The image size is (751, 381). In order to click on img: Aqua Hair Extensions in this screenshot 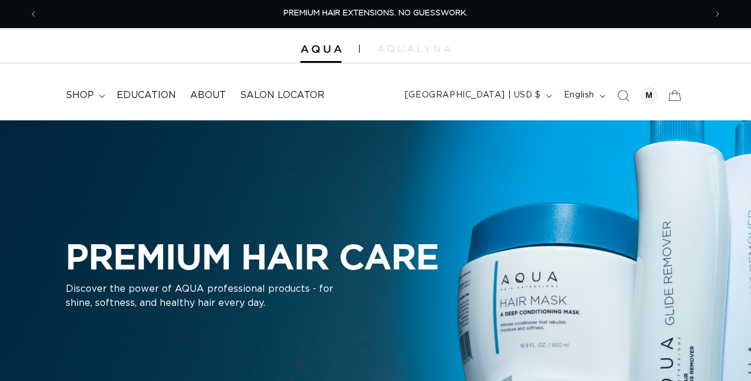, I will do `click(321, 49)`.